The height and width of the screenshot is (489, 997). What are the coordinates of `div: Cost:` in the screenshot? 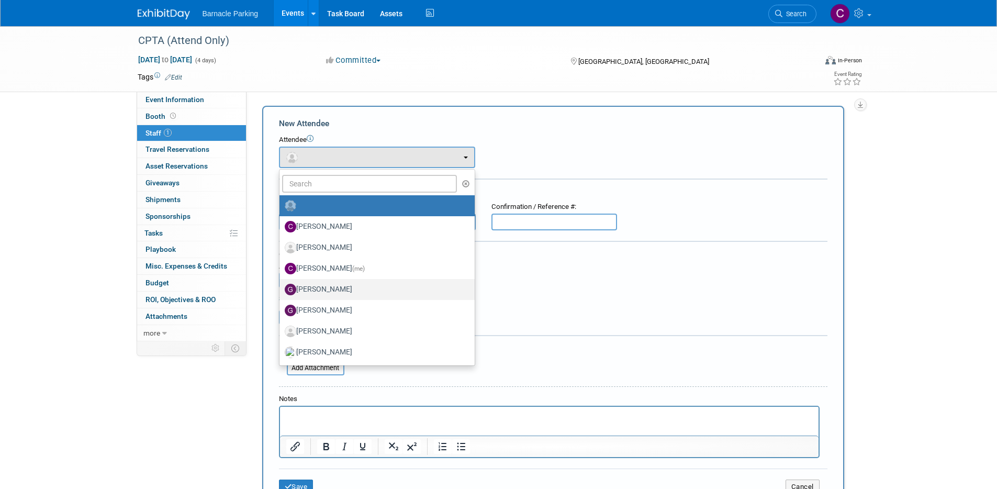 It's located at (553, 254).